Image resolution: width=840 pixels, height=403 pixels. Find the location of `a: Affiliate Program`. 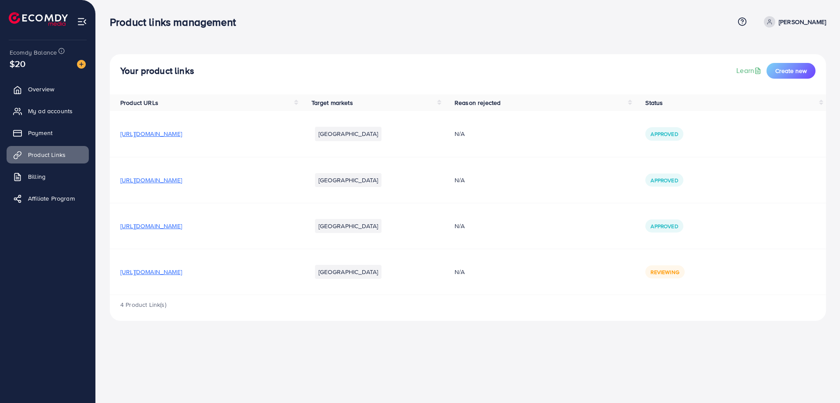

a: Affiliate Program is located at coordinates (48, 199).